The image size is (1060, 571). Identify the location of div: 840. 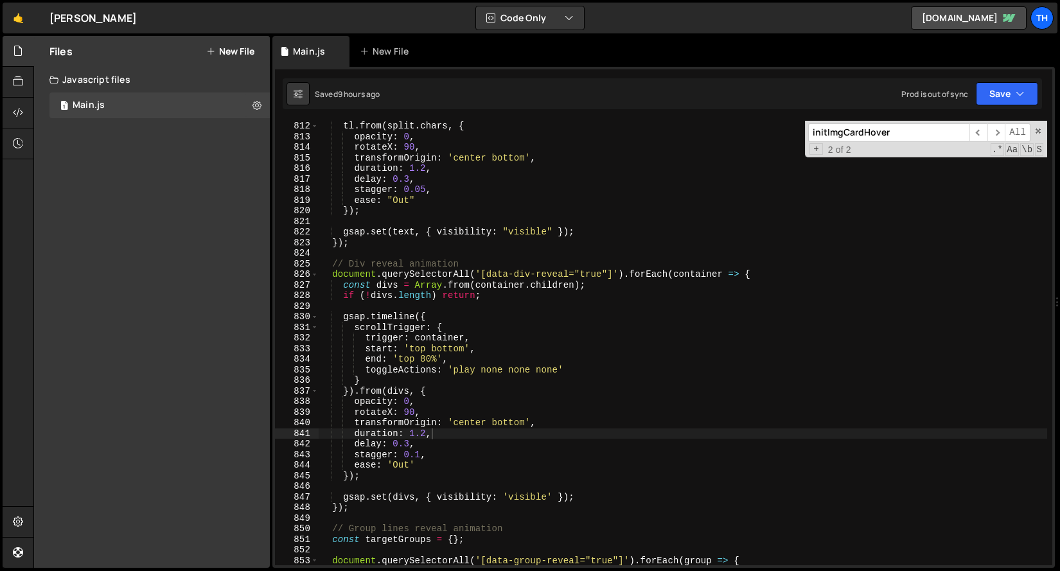
(297, 423).